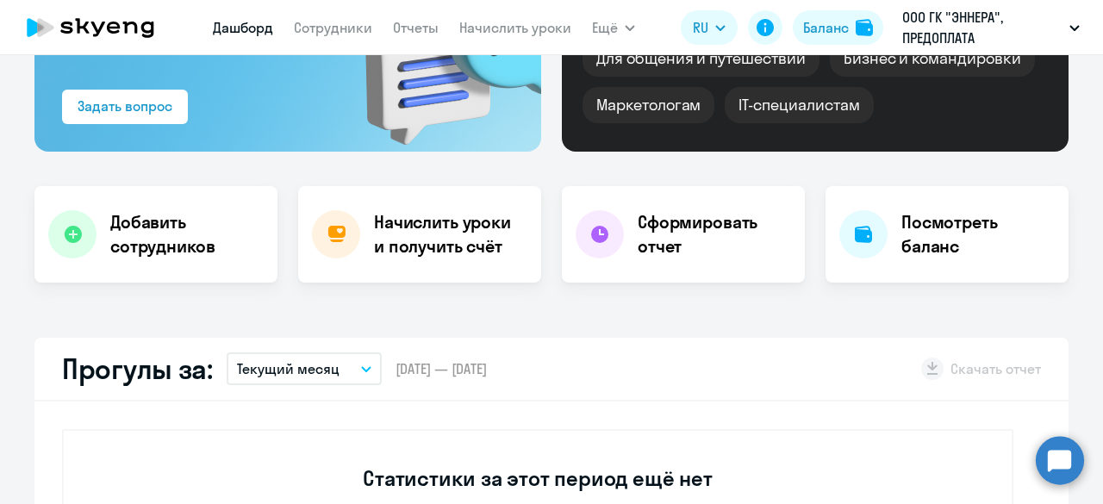 This screenshot has width=1103, height=504. Describe the element at coordinates (799, 105) in the screenshot. I see `div: IT-специалистам` at that location.